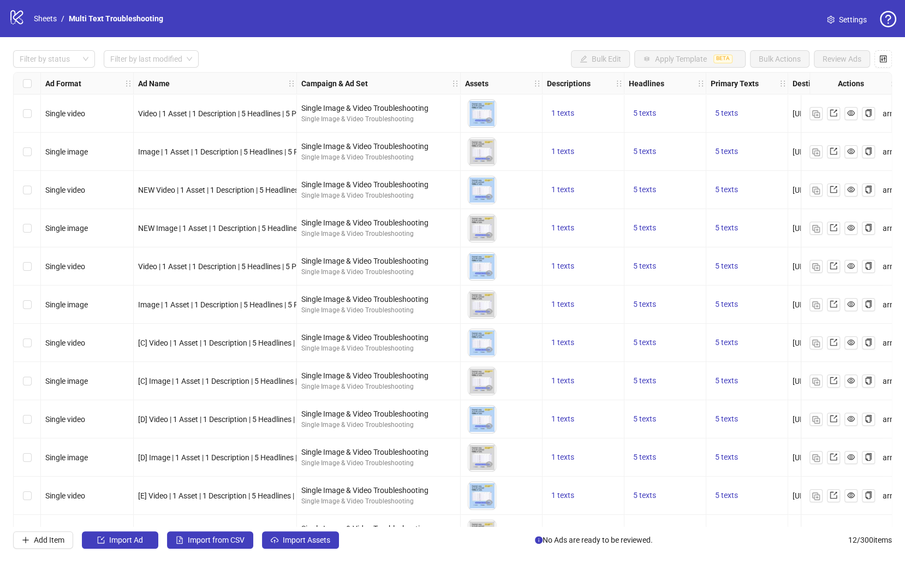 The image size is (905, 564). I want to click on strong: Destination URL, so click(821, 84).